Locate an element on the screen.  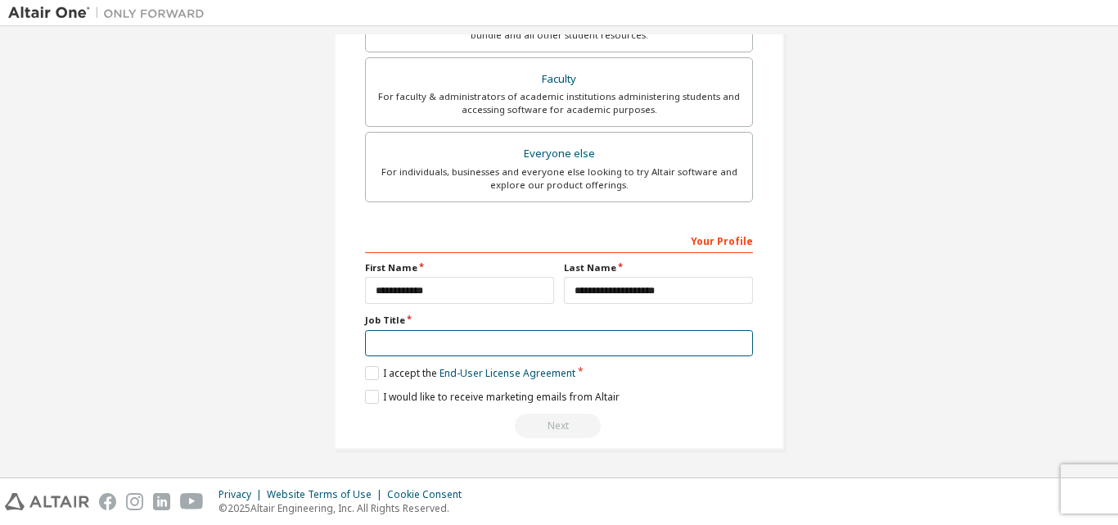
div: For faculty & administrators of academic institutions administering students and accessing softwa... is located at coordinates (559, 103).